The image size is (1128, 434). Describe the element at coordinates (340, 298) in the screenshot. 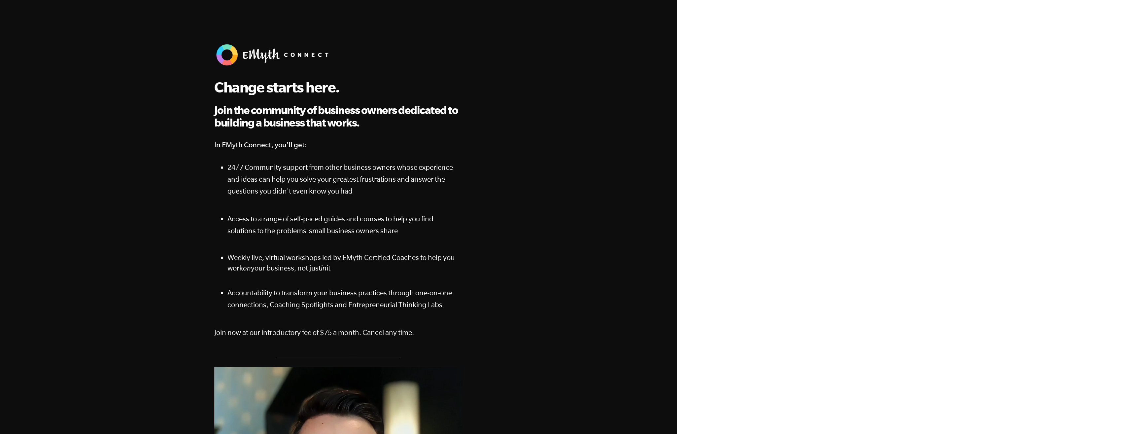

I see `span: Accountability to transform your business practices through one-on-one connections, Coaching Spot...` at that location.